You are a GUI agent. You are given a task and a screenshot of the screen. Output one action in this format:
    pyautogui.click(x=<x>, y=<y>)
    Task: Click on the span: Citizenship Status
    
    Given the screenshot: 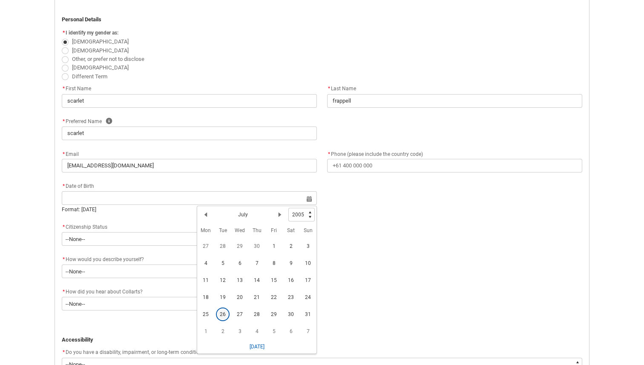 What is the action you would take?
    pyautogui.click(x=87, y=227)
    